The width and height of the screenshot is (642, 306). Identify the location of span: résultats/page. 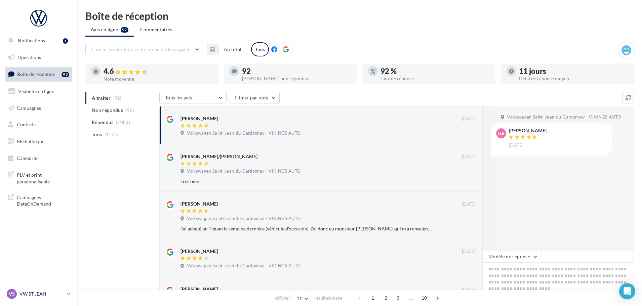
(329, 298).